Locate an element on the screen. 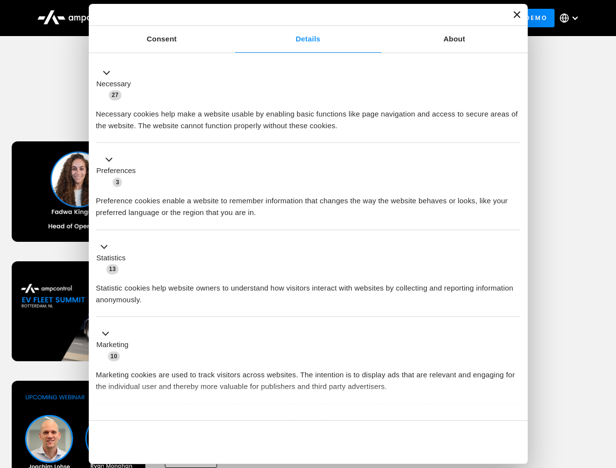  h1: Upcoming Webinars is located at coordinates (308, 110).